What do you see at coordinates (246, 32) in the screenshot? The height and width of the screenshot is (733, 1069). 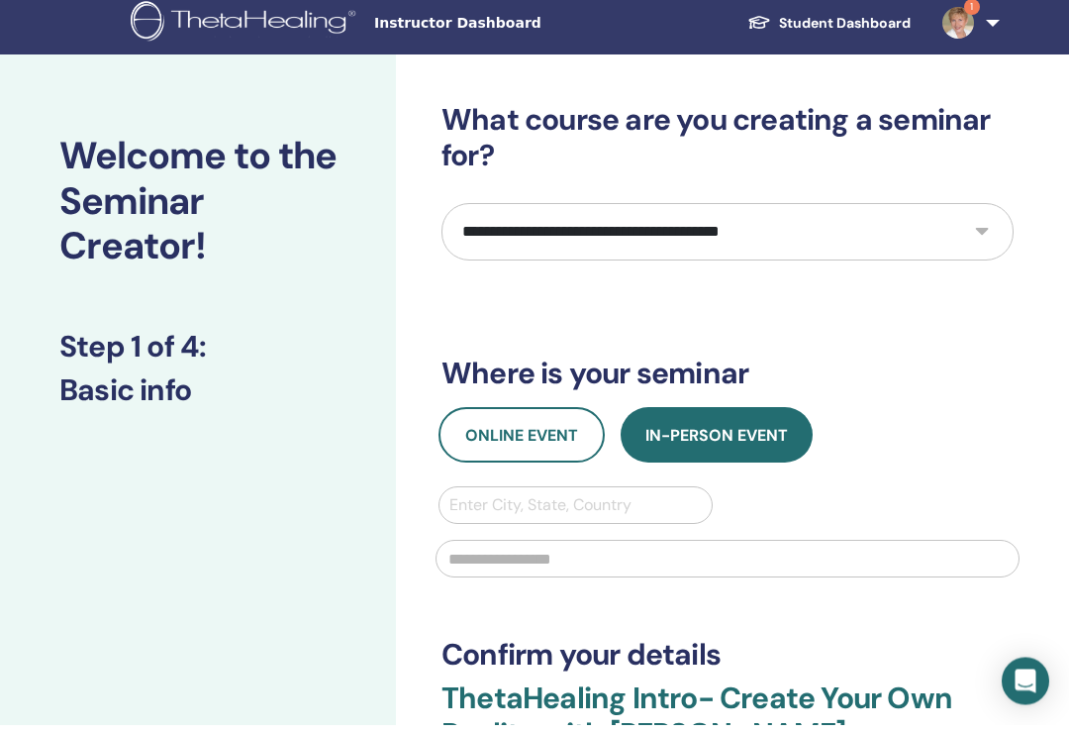 I see `img: logo.png` at bounding box center [246, 32].